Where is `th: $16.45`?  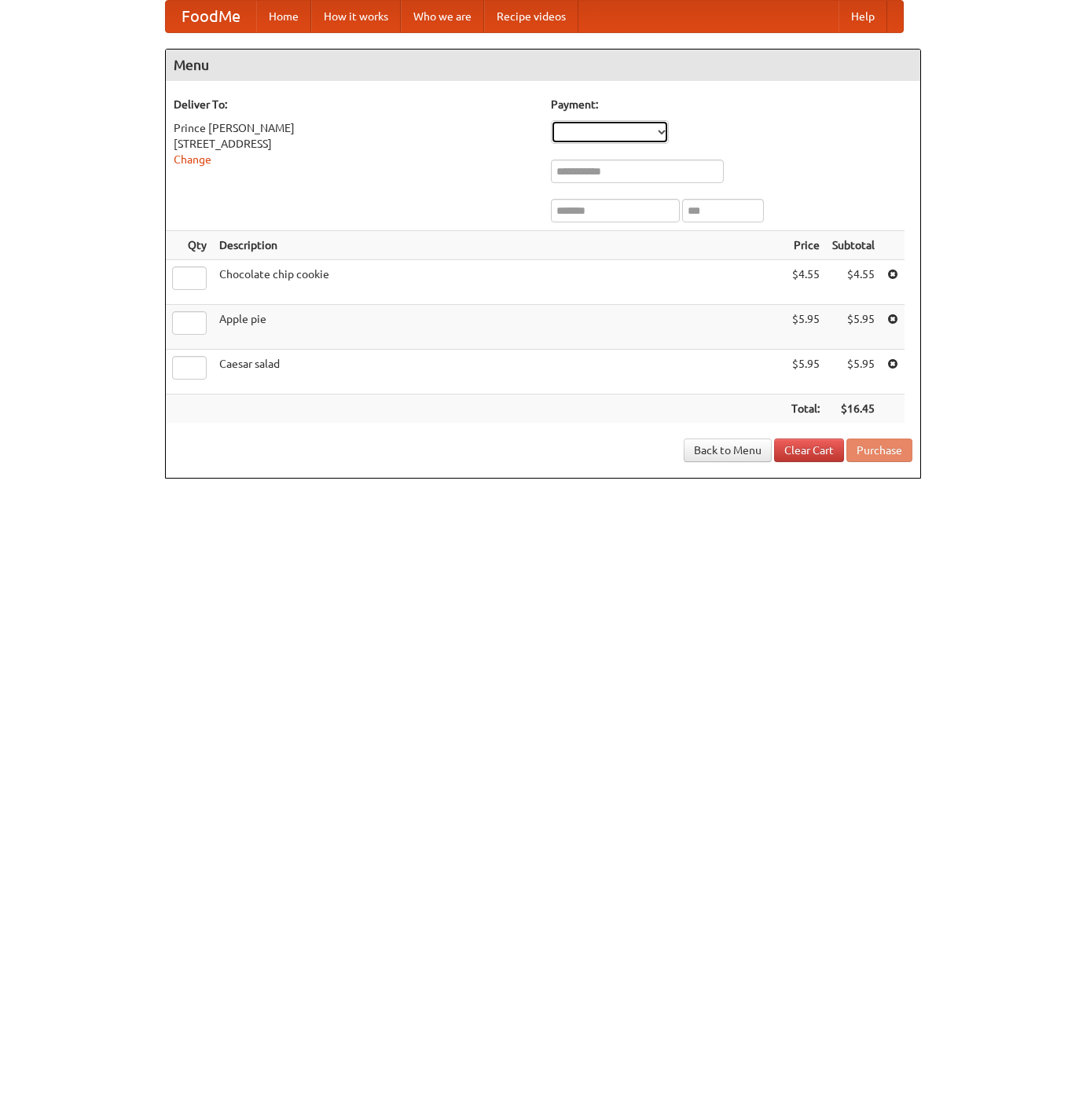 th: $16.45 is located at coordinates (853, 409).